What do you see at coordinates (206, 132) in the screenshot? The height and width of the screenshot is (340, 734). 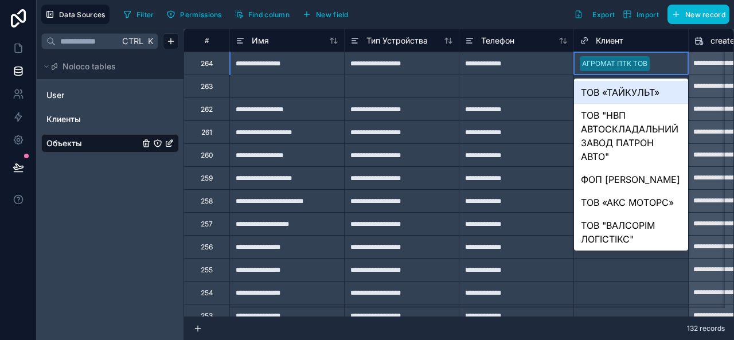 I see `div: 261` at bounding box center [206, 132].